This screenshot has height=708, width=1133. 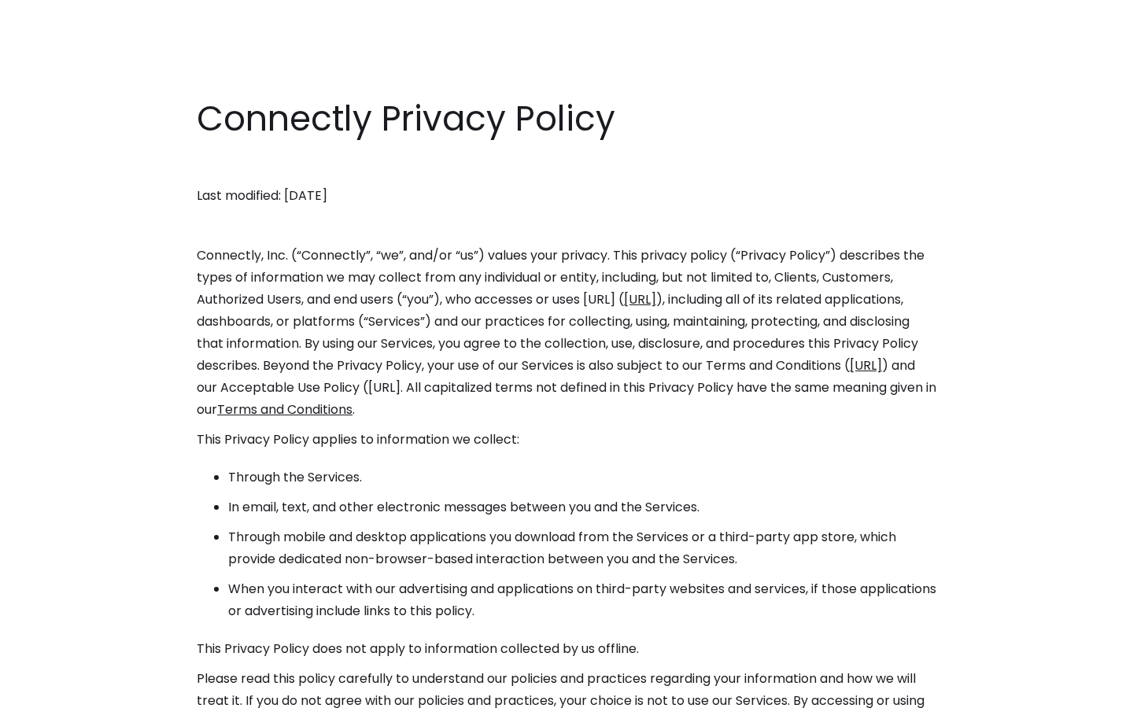 I want to click on aside: Language selected: English, so click(x=55, y=691).